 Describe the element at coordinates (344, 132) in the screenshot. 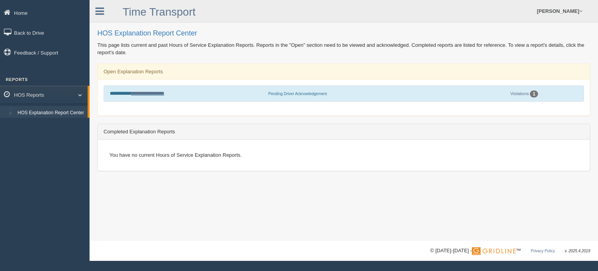

I see `div: Completed Explanation Reports` at that location.